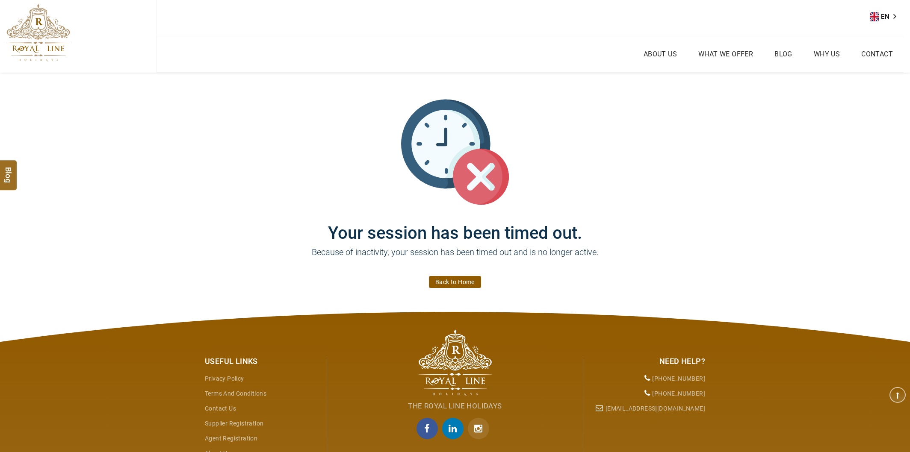  What do you see at coordinates (877, 54) in the screenshot?
I see `a: Contact` at bounding box center [877, 54].